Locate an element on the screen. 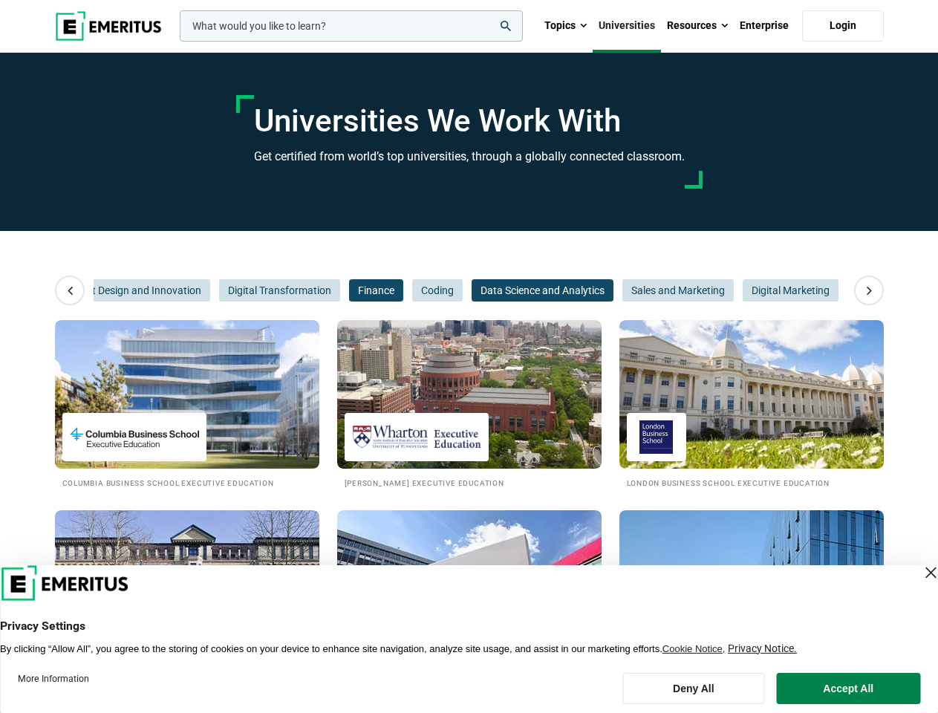  h2: London Business School Executive Education is located at coordinates (751, 482).